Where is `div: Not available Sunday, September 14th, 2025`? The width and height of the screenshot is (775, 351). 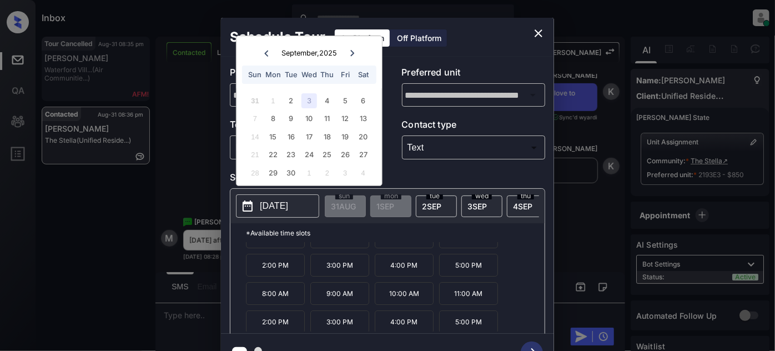
div: Not available Sunday, September 14th, 2025 is located at coordinates (255, 137).